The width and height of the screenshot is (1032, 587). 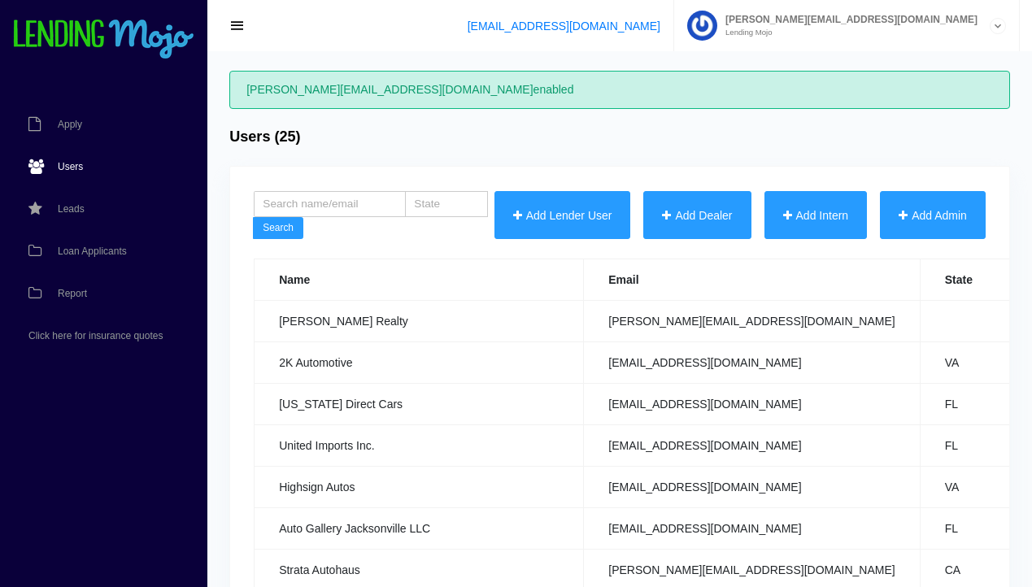 What do you see at coordinates (446, 204) in the screenshot?
I see `input: State` at bounding box center [446, 204].